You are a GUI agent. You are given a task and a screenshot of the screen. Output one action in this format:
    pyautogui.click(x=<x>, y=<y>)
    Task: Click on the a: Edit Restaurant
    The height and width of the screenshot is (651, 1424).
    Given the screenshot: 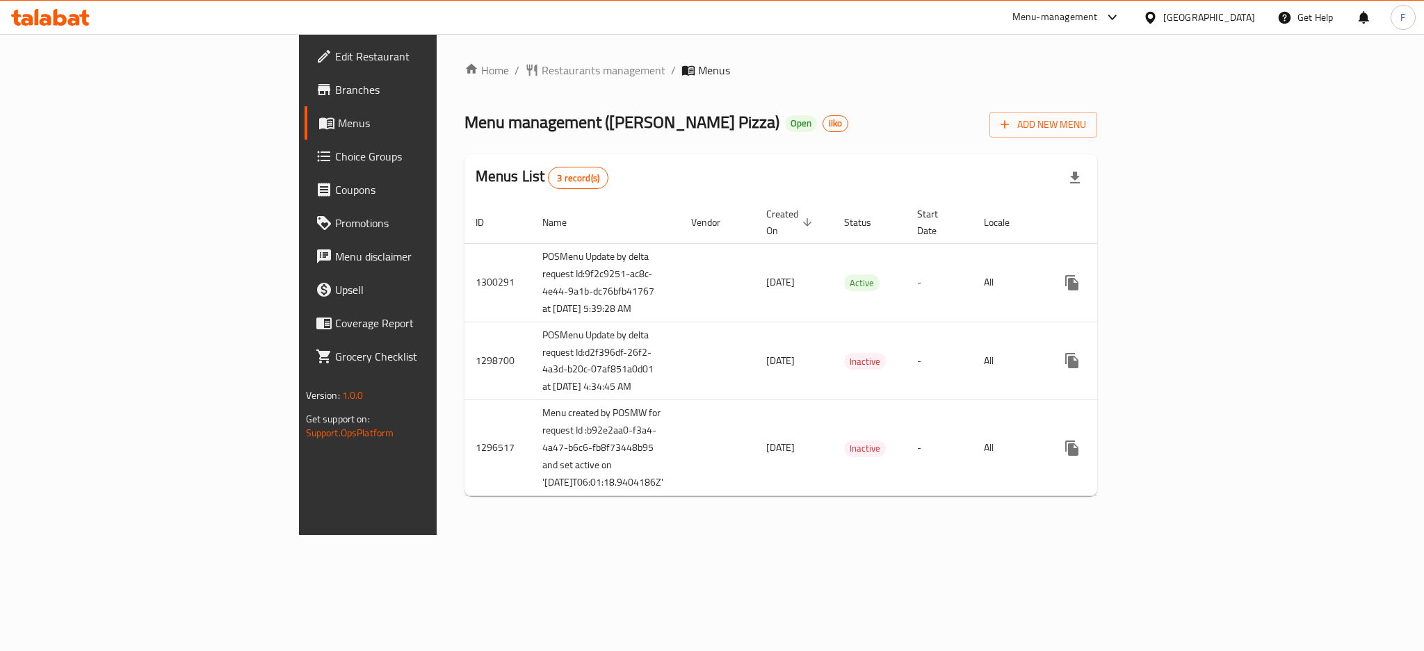 What is the action you would take?
    pyautogui.click(x=421, y=56)
    